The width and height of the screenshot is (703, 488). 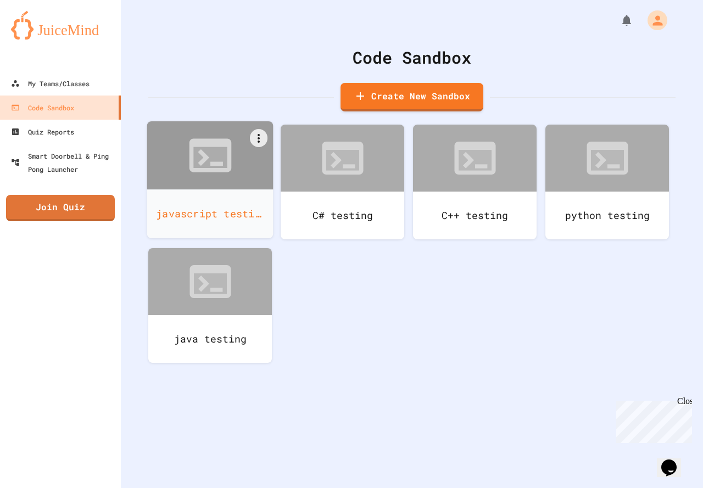 What do you see at coordinates (60, 25) in the screenshot?
I see `img: logo-orange.svg` at bounding box center [60, 25].